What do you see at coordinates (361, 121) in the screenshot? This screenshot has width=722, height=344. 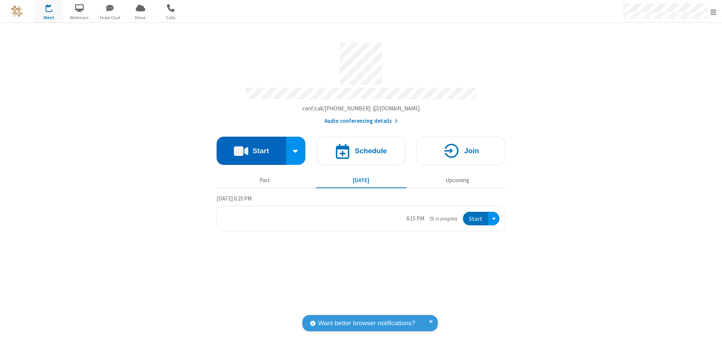 I see `button: Audio conferencing details` at bounding box center [361, 121].